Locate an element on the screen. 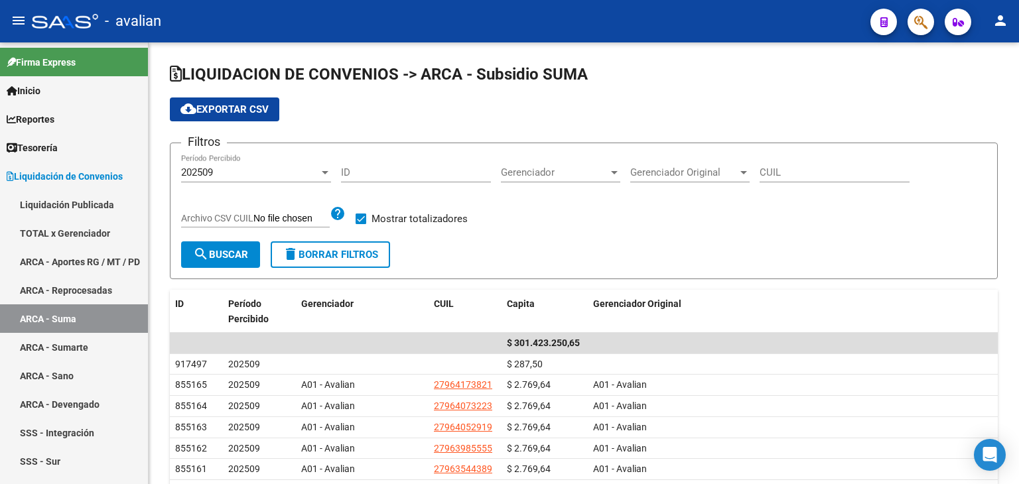  span: Archivo CSV CUIL is located at coordinates (217, 218).